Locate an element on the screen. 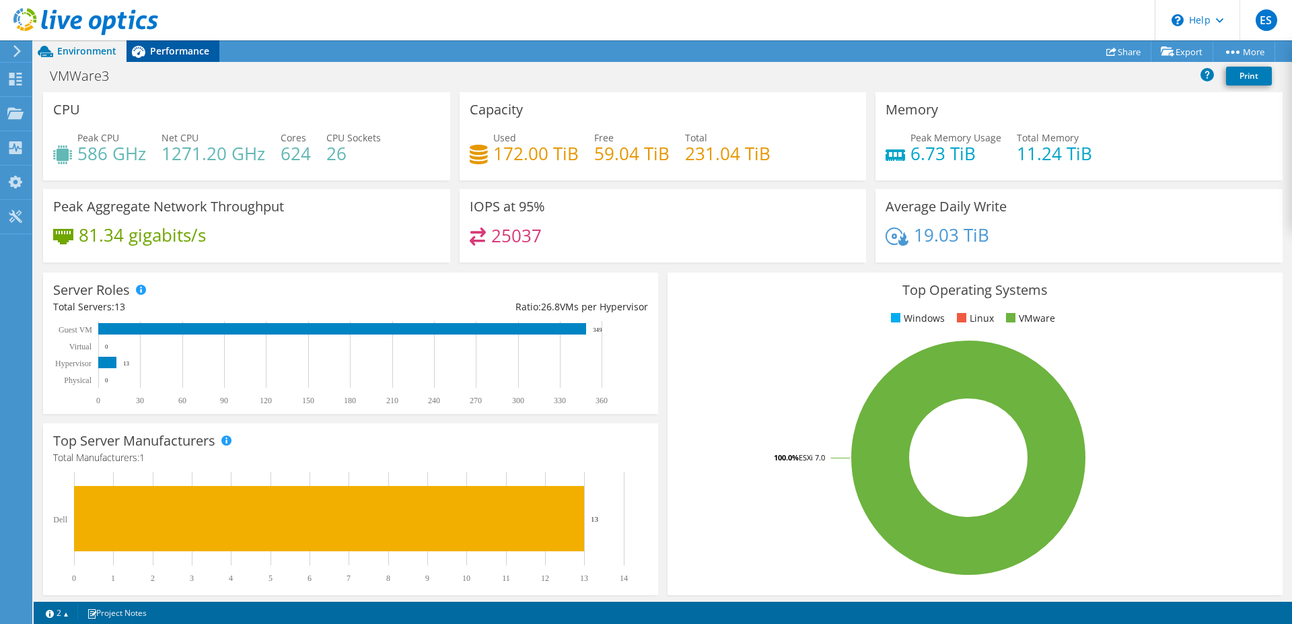 The height and width of the screenshot is (624, 1292). span: Total is located at coordinates (696, 137).